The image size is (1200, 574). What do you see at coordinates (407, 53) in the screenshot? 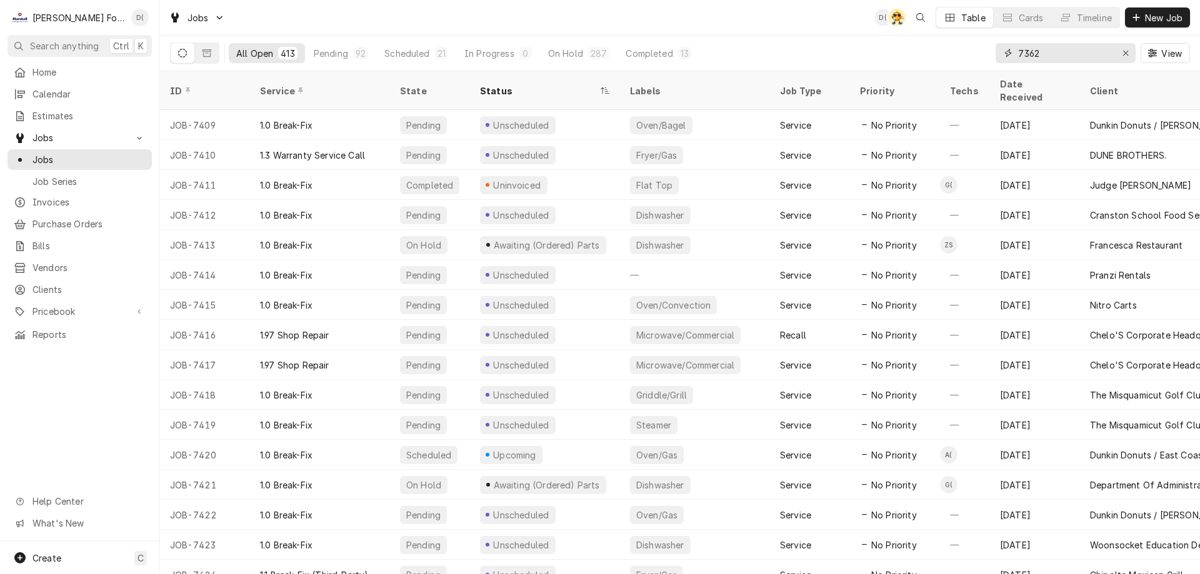
I see `div: Scheduled` at bounding box center [407, 53].